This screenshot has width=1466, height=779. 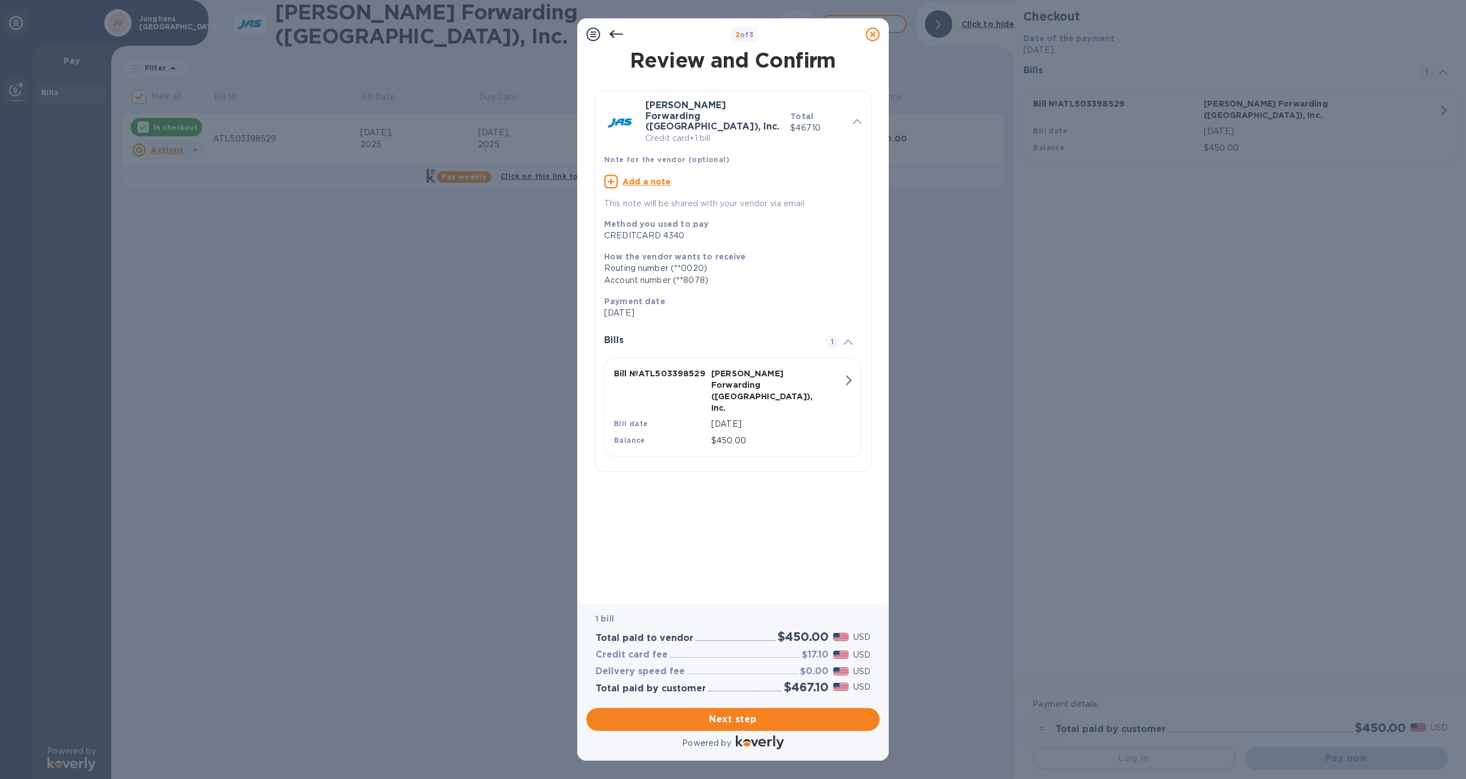 What do you see at coordinates (814, 671) in the screenshot?
I see `h3: $0.00` at bounding box center [814, 671].